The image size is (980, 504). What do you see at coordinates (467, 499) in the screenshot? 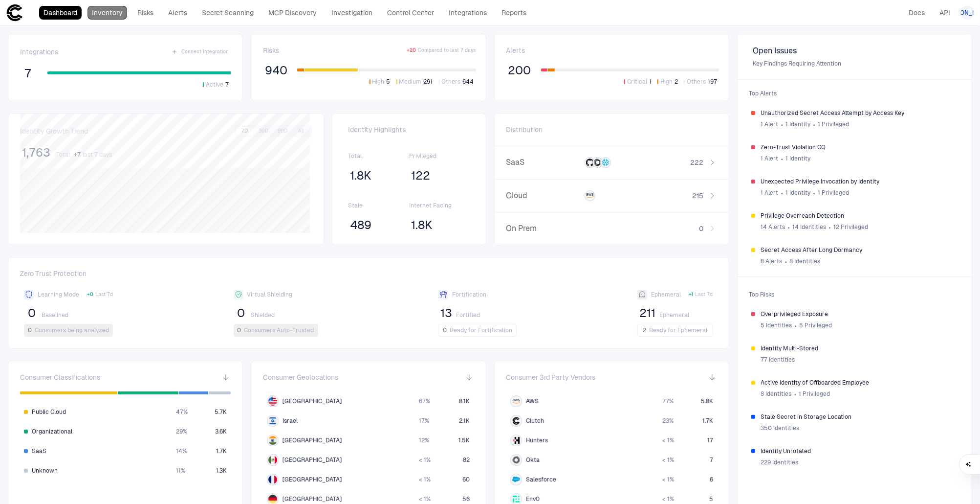
I see `span: 56` at bounding box center [467, 499].